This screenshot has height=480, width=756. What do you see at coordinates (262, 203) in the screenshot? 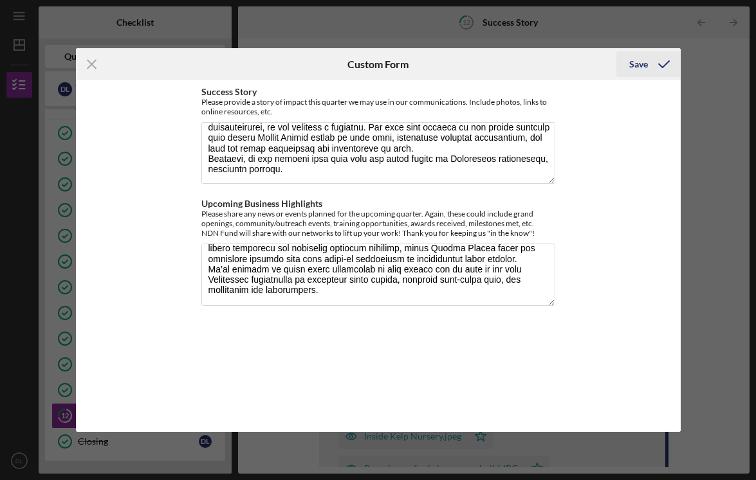
I see `label: Upcoming Business Highlights` at bounding box center [262, 203].